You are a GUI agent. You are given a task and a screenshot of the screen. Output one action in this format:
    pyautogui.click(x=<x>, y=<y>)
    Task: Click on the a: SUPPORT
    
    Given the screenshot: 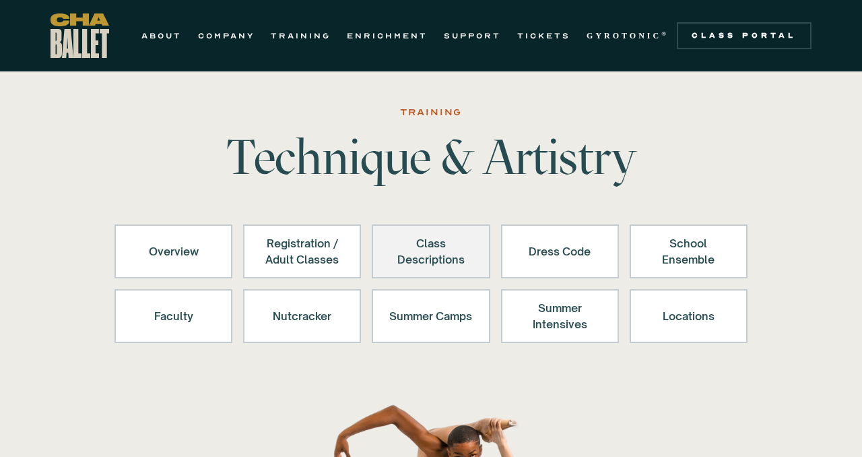 What is the action you would take?
    pyautogui.click(x=472, y=36)
    